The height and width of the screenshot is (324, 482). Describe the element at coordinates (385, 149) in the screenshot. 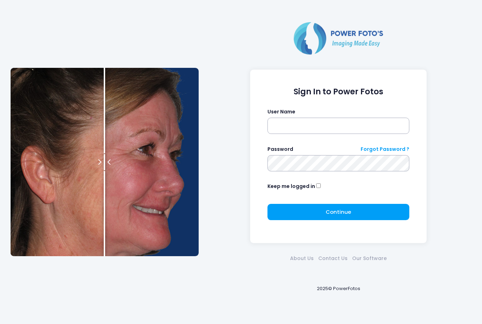

I see `a: Forgot Password ?` at that location.